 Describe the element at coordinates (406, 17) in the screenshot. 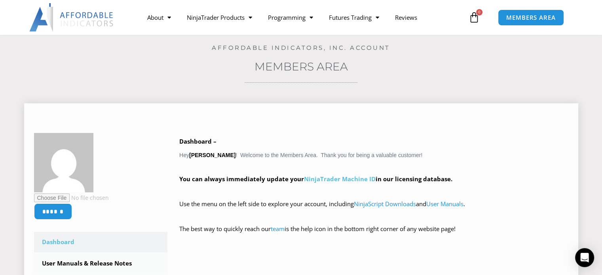

I see `a: Reviews` at that location.